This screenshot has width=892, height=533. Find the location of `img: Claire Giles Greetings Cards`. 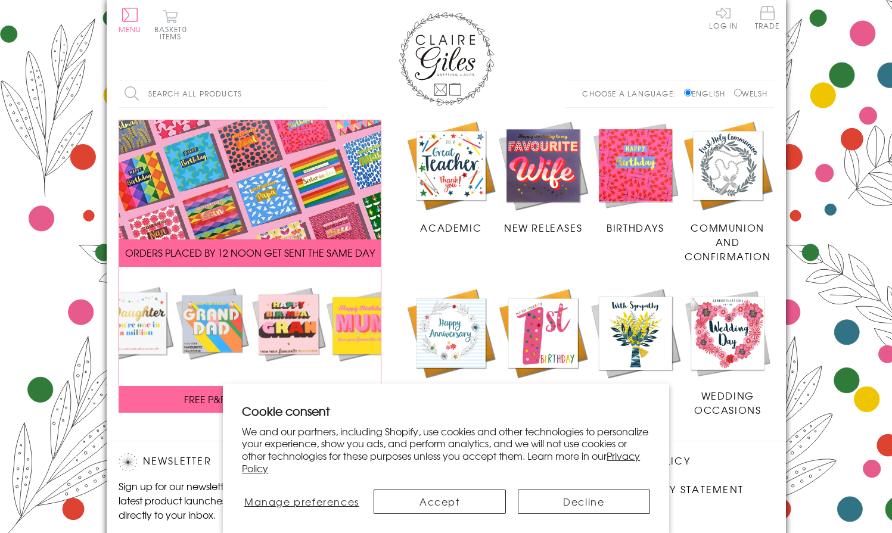

img: Claire Giles Greetings Cards is located at coordinates (446, 59).